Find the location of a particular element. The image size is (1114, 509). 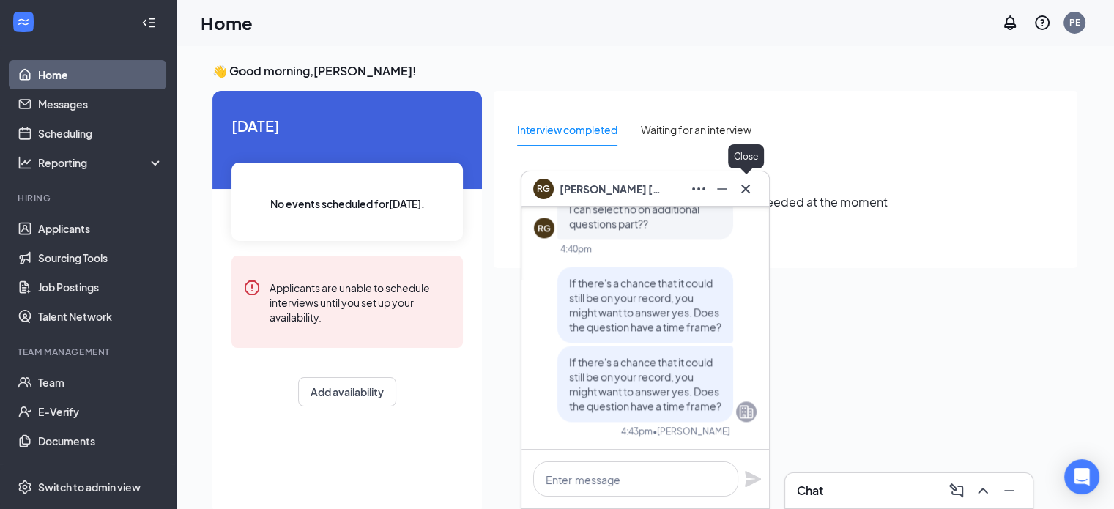

button: Cross is located at coordinates (746, 189).